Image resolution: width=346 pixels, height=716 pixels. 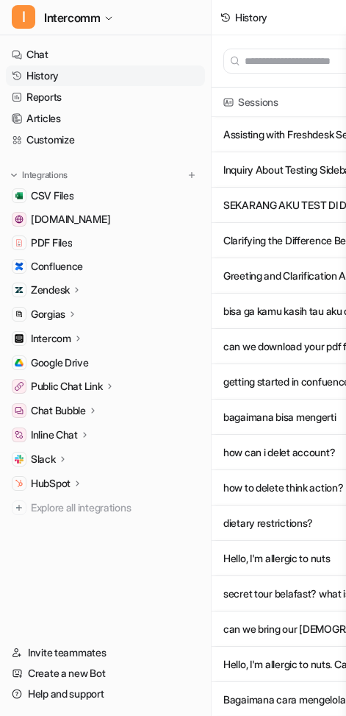 I want to click on img: Chat Bubble, so click(x=19, y=410).